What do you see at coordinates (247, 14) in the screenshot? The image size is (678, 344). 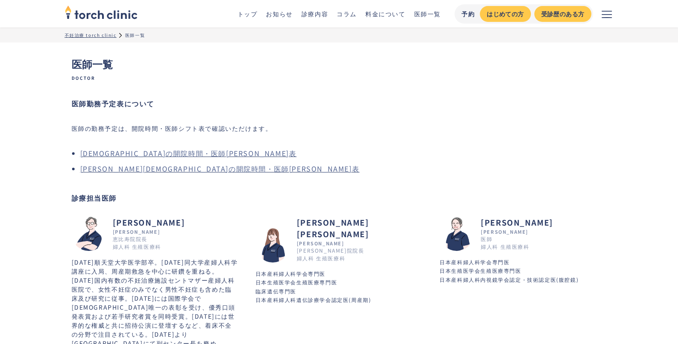 I see `a: トップ` at bounding box center [247, 14].